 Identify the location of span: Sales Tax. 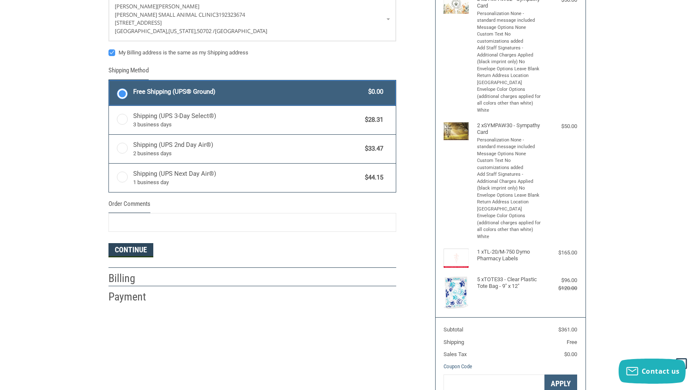
(455, 354).